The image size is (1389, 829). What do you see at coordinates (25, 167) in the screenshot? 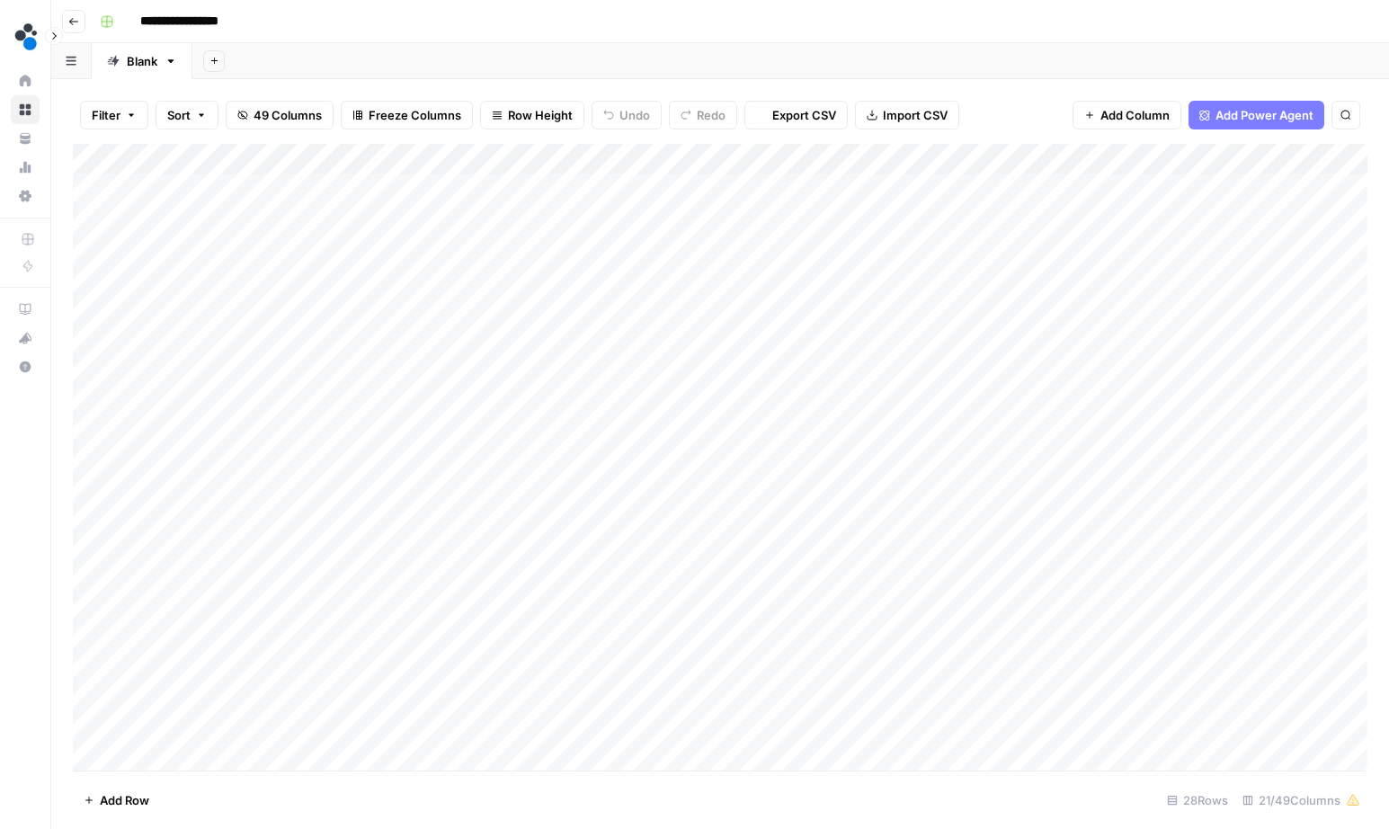
I see `a: Usage` at bounding box center [25, 167].